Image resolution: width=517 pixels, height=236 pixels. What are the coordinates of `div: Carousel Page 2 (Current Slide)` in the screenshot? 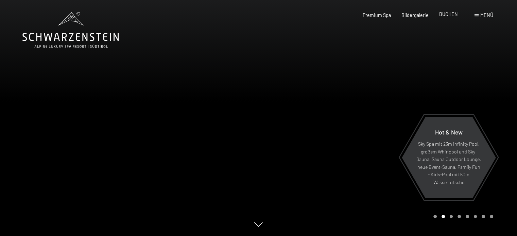 It's located at (444, 217).